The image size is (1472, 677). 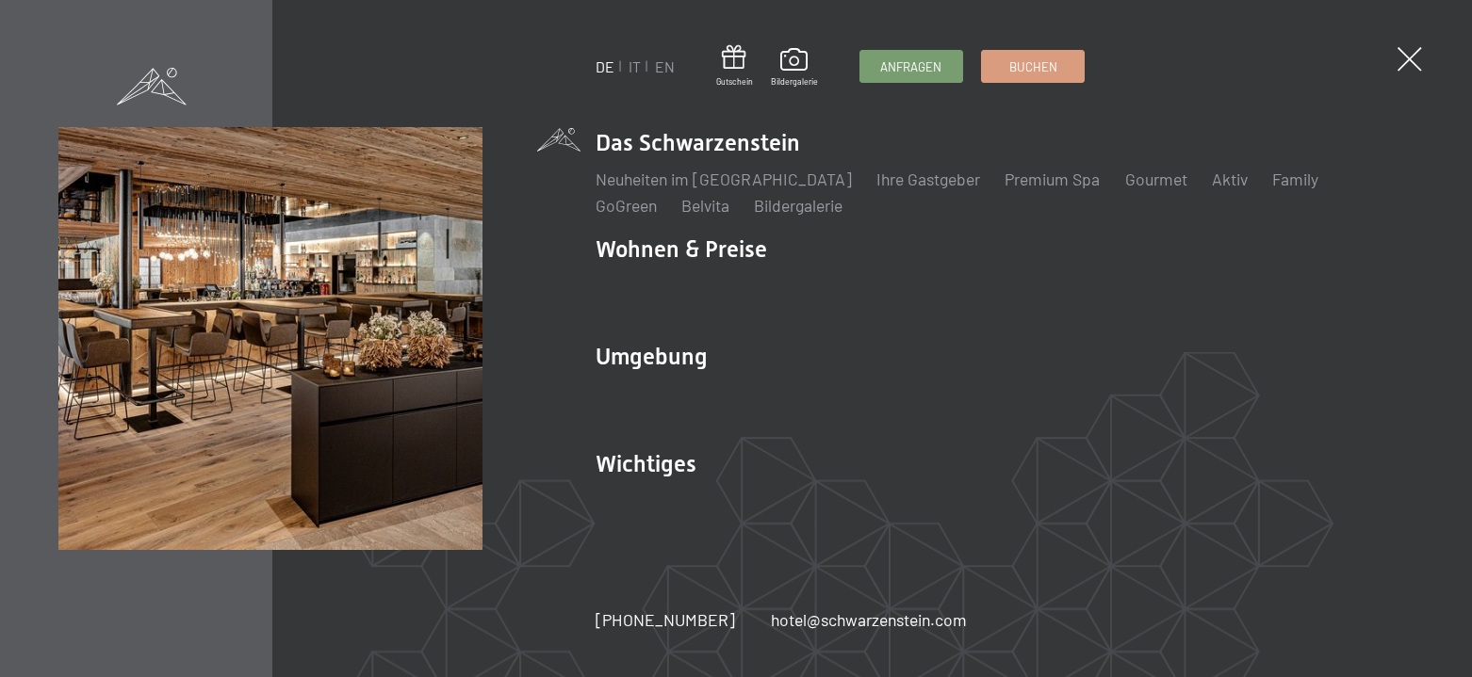 I want to click on a: Gutschein, so click(x=734, y=66).